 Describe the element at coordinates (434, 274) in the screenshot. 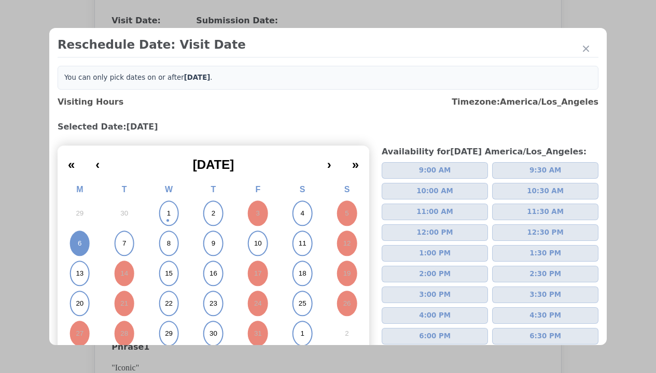

I see `button: 2:00 PM` at that location.